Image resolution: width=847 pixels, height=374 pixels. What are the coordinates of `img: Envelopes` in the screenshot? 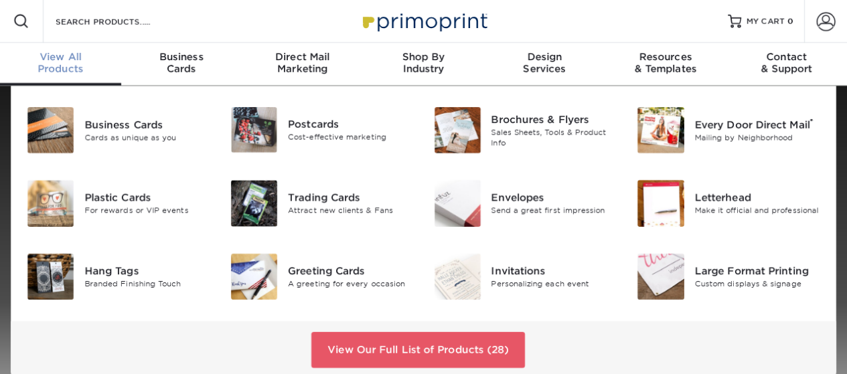 It's located at (457, 203).